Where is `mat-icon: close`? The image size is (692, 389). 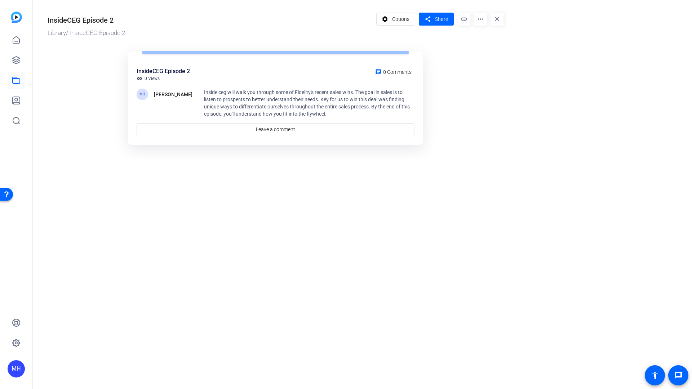
mat-icon: close is located at coordinates (497, 19).